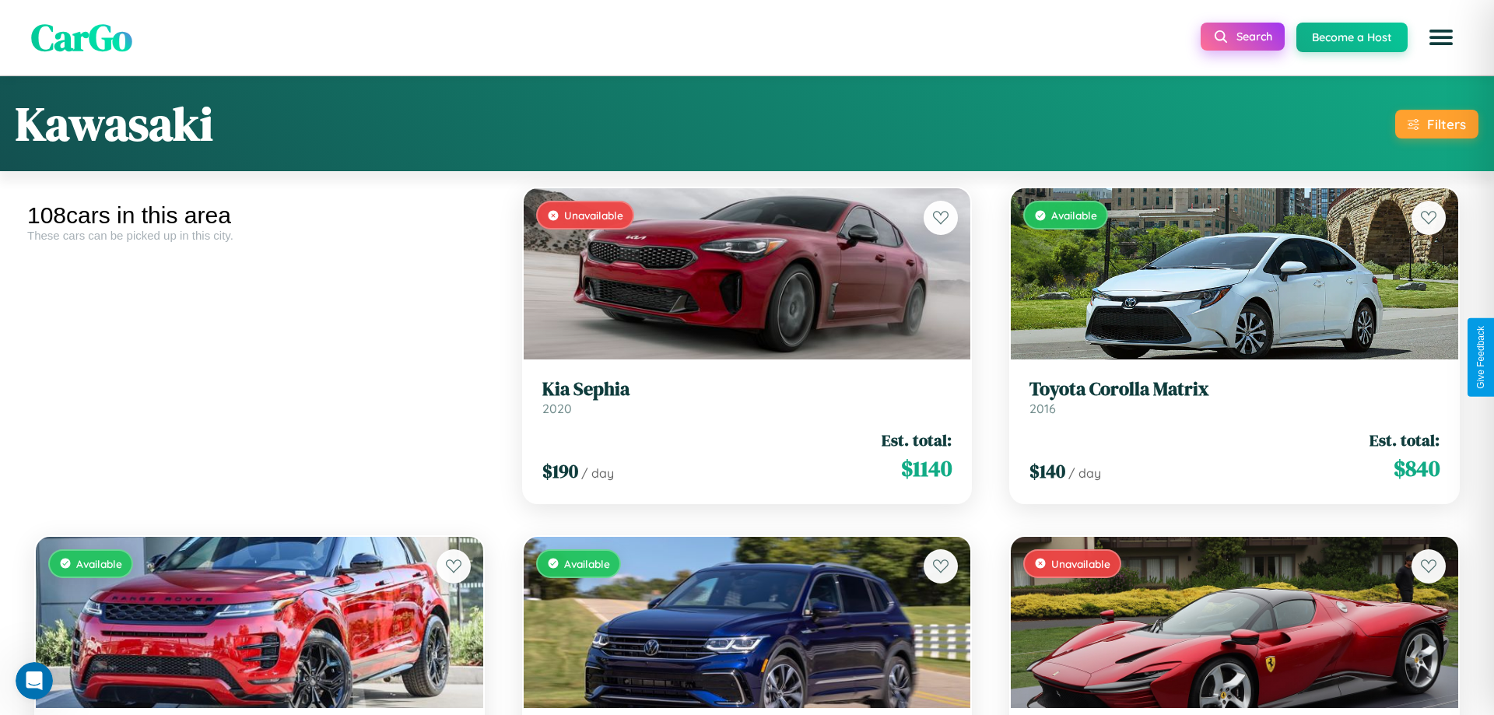  What do you see at coordinates (1043, 409) in the screenshot?
I see `span: 2016` at bounding box center [1043, 409].